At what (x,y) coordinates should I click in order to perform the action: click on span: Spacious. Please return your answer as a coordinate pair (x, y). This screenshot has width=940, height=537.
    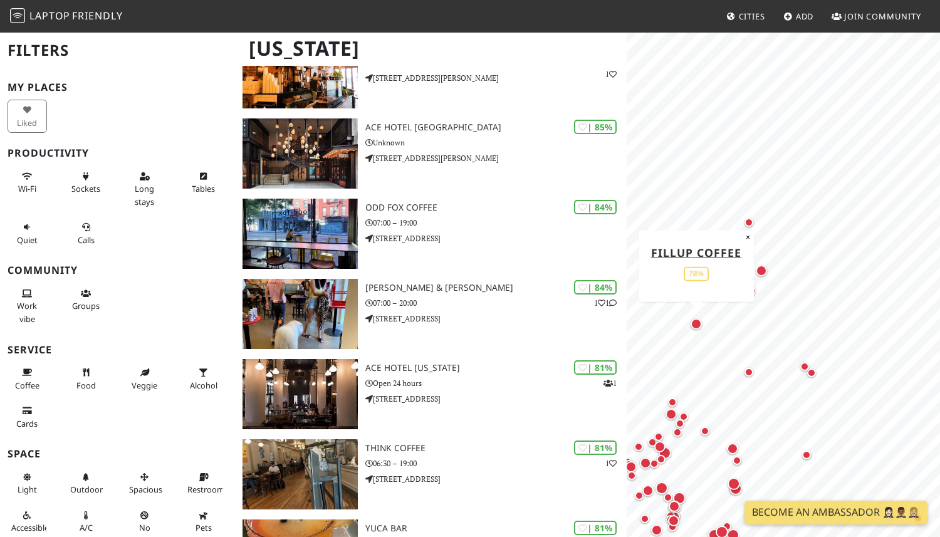
    Looking at the image, I should click on (145, 490).